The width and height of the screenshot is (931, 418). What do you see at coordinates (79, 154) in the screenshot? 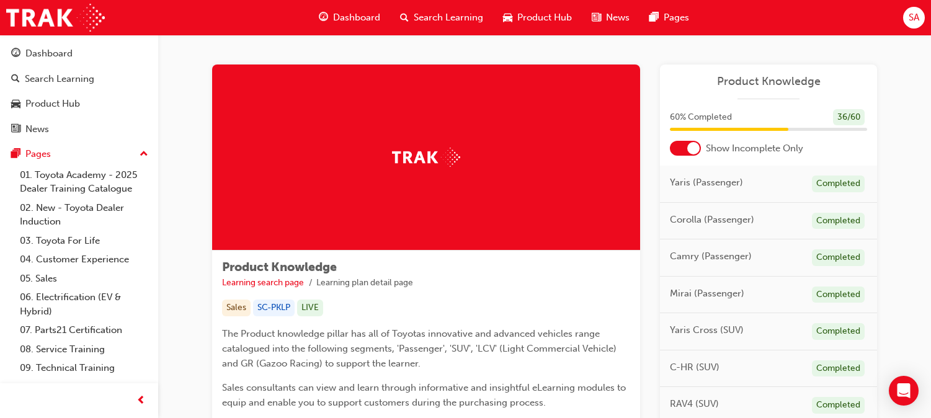
I see `button: Pages` at bounding box center [79, 154].